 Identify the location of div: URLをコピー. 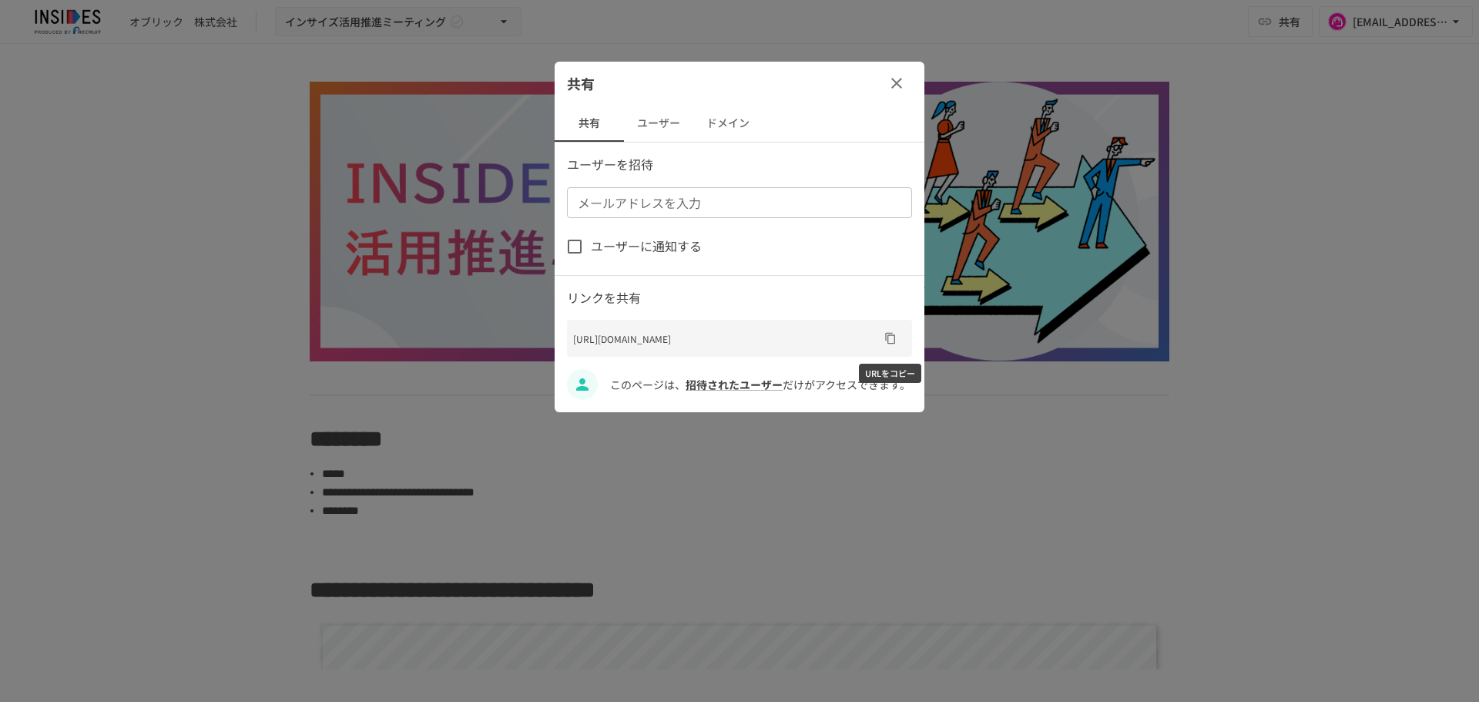
(890, 373).